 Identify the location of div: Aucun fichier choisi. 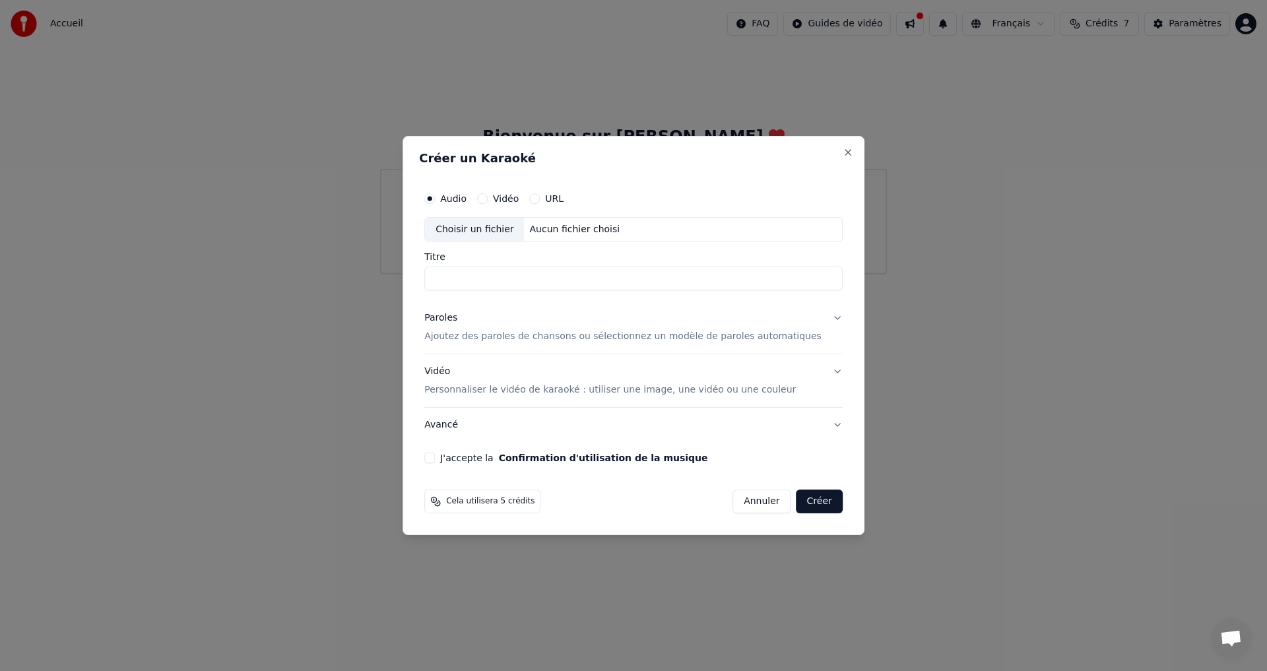
(575, 230).